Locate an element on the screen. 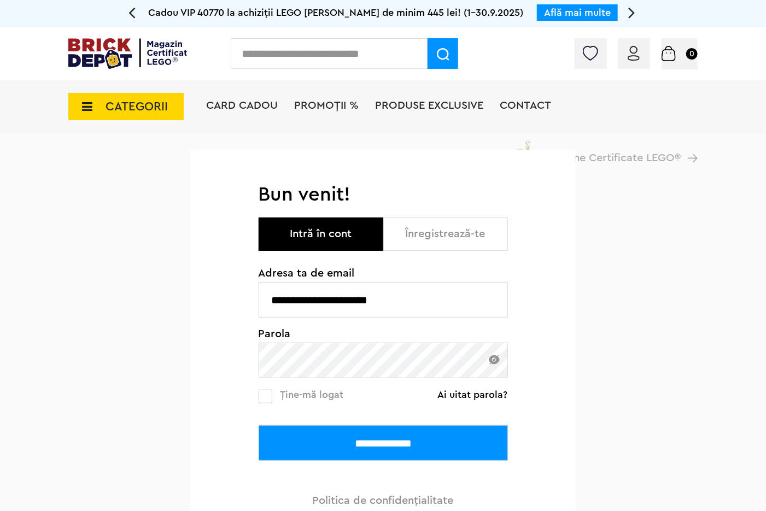  span: Adresa ta de email is located at coordinates (383, 273).